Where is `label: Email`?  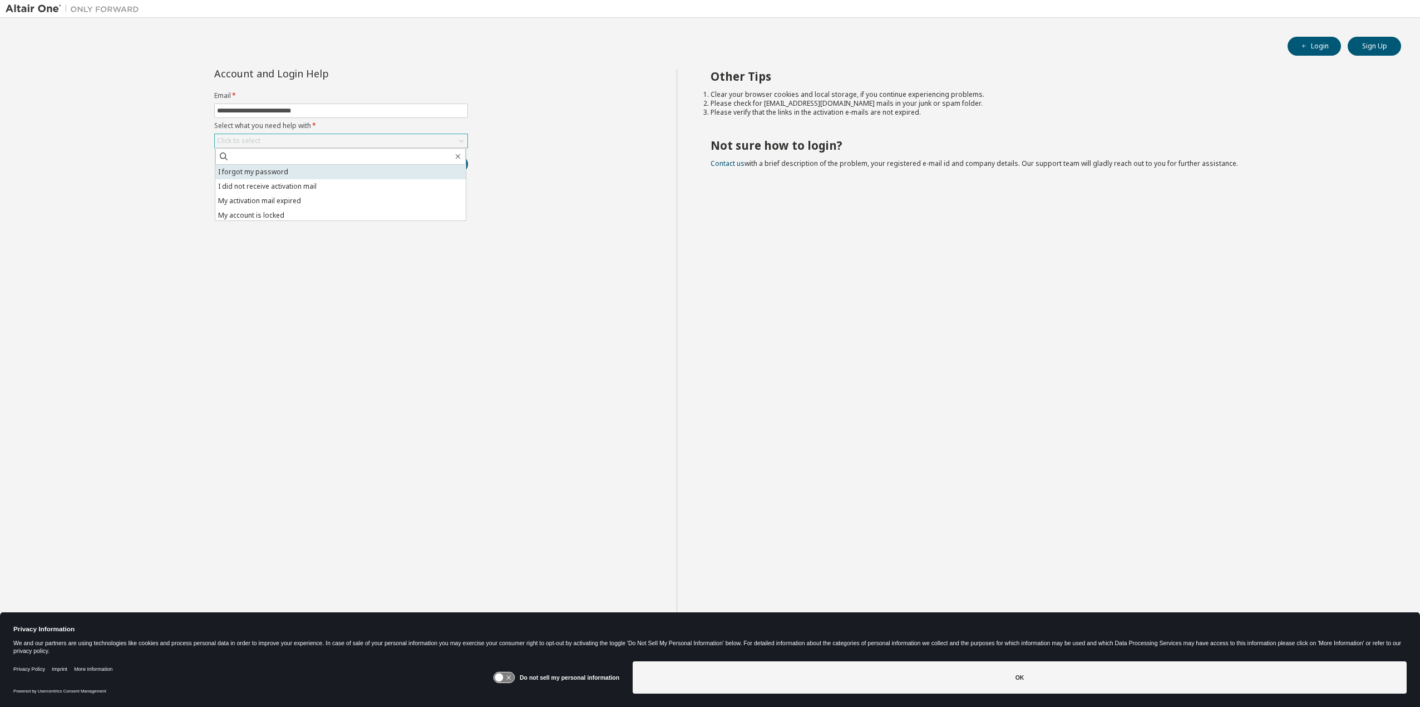 label: Email is located at coordinates (341, 96).